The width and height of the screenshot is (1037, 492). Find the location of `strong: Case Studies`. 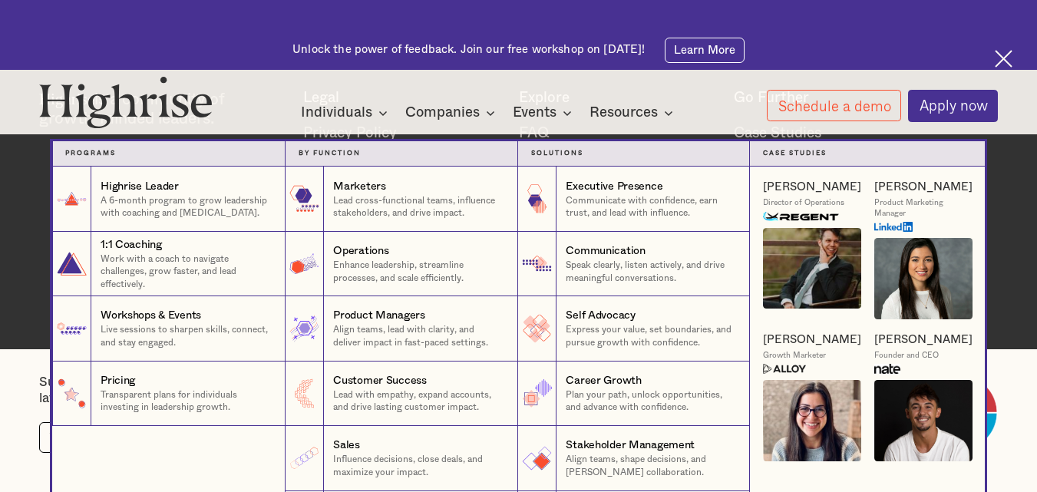

strong: Case Studies is located at coordinates (794, 153).